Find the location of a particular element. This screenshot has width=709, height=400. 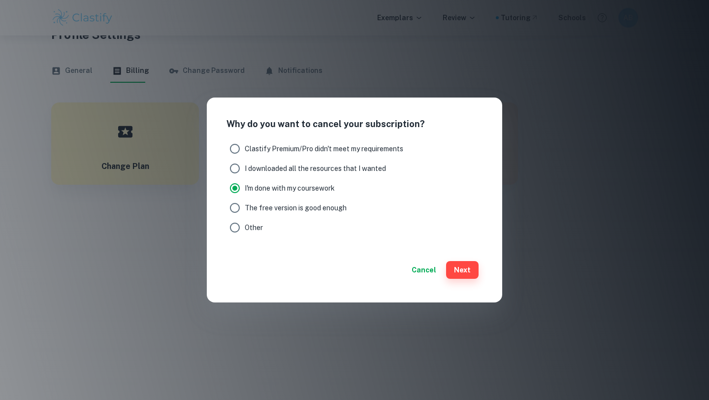

span: Other is located at coordinates (254, 228).